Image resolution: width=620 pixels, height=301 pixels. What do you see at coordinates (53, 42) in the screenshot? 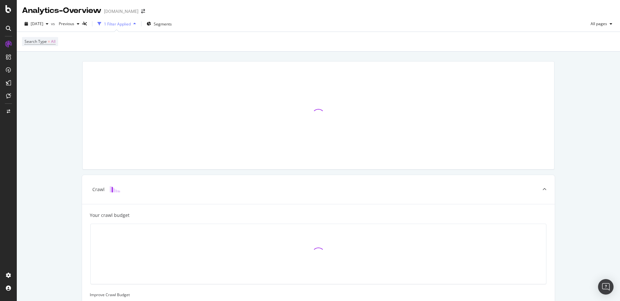
I see `span: All` at bounding box center [53, 42].